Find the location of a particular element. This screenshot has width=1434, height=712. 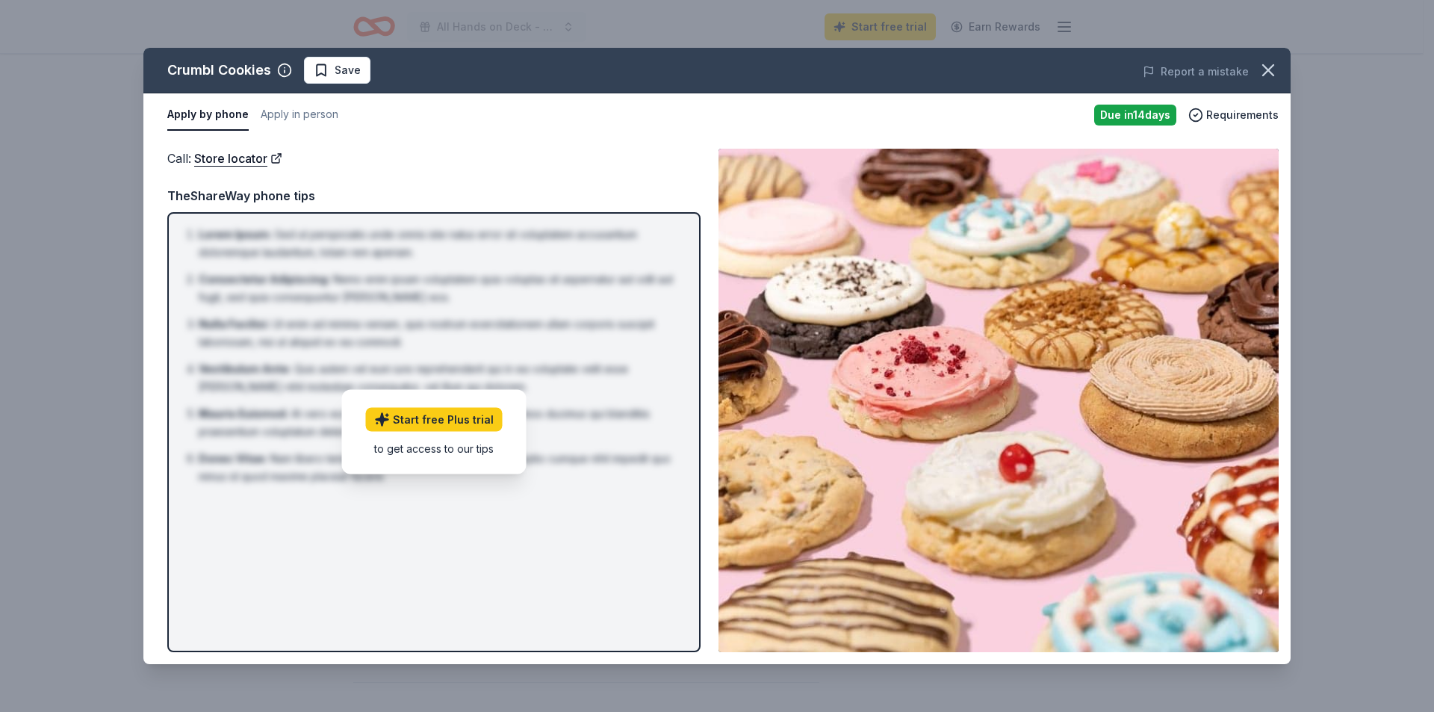

li: Sed ut perspiciatis unde omnis iste natus error sit voluptatem accusantium doloremque laudantium,... is located at coordinates (438, 243).